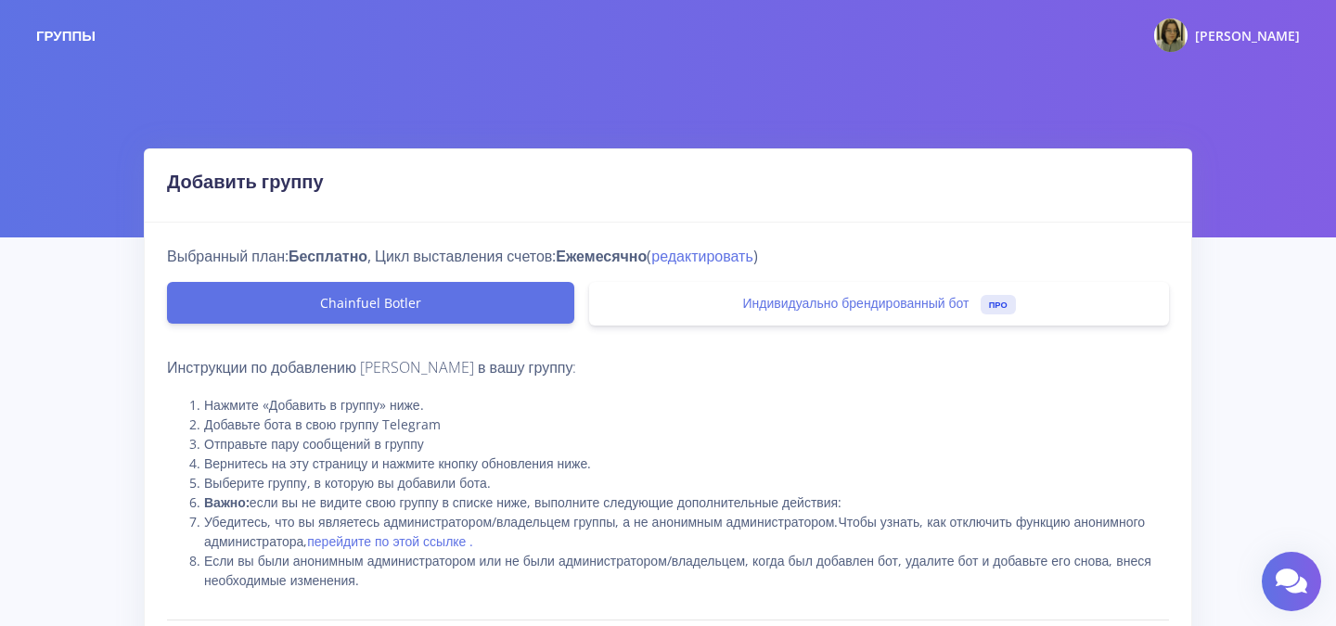  Describe the element at coordinates (677, 571) in the screenshot. I see `font: Если вы были анонимным администратором или не были администратором/владельцем, когда был добавлен...` at that location.